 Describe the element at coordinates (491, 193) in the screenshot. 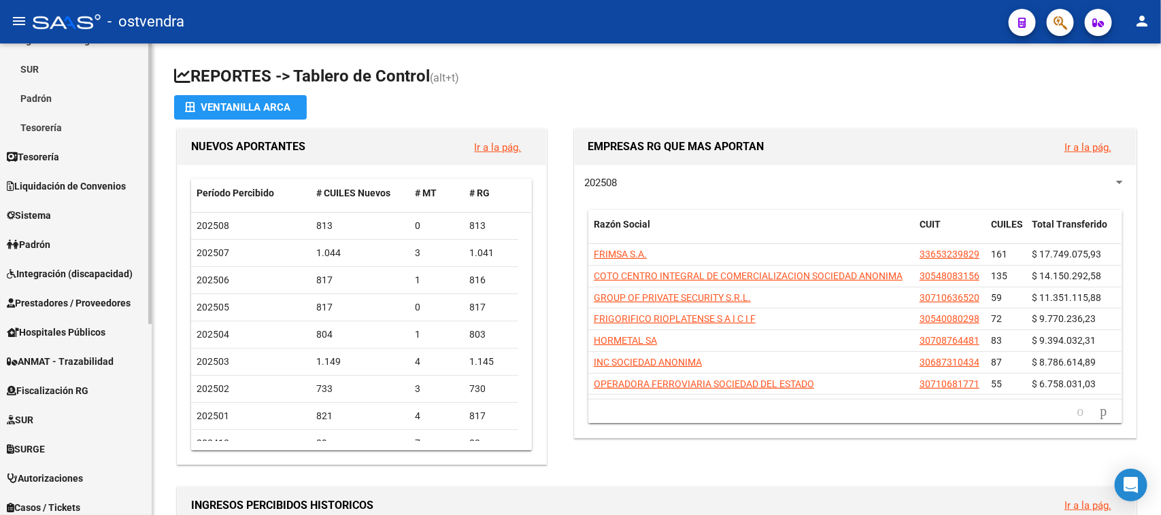

I see `datatable-header-cell: # RG` at that location.